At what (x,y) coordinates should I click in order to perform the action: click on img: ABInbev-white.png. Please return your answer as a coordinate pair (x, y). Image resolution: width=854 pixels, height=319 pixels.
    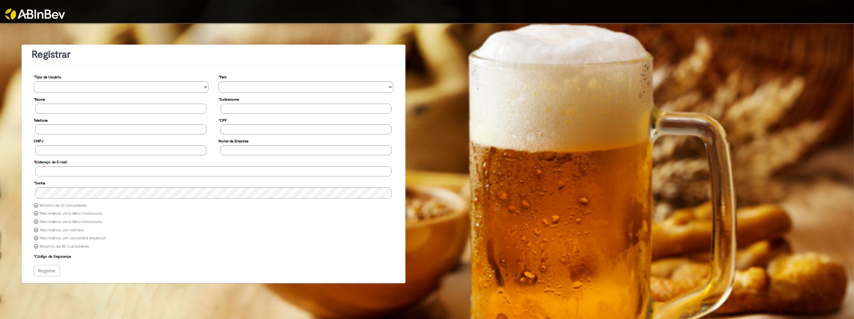
    Looking at the image, I should click on (35, 14).